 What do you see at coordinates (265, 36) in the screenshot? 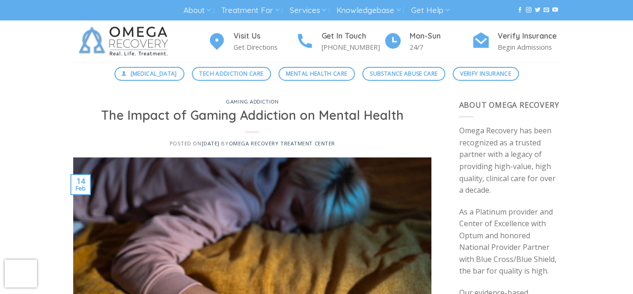
I see `h4: Visit Us` at bounding box center [265, 36].